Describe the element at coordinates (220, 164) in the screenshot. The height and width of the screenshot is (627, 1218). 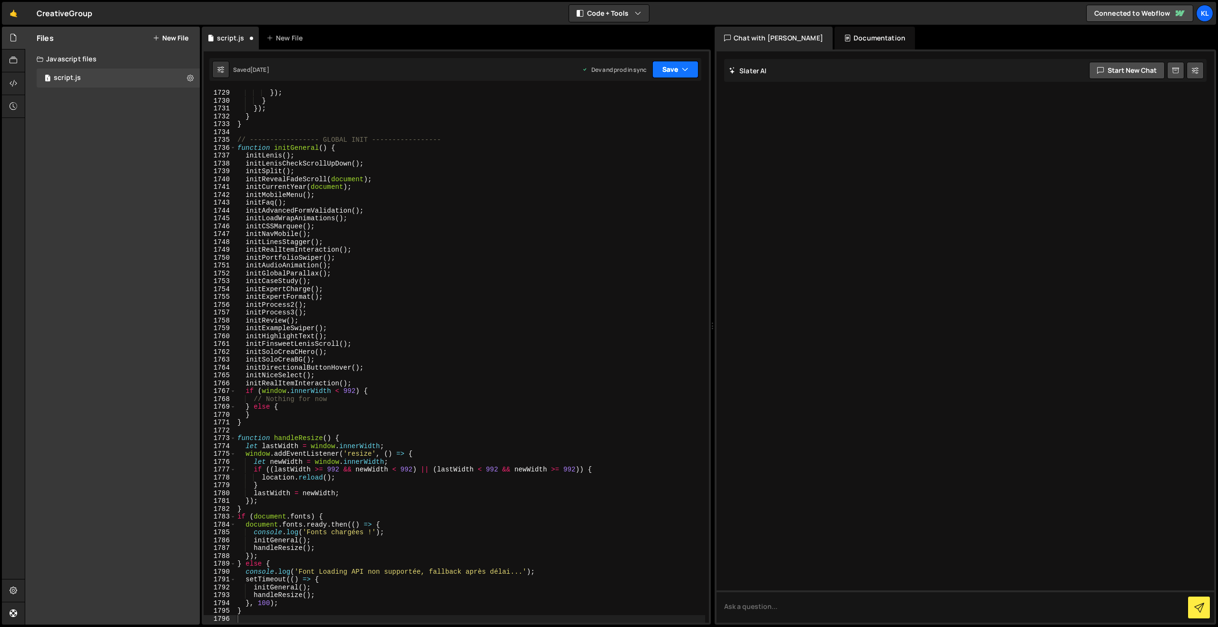
I see `div: 1738` at that location.